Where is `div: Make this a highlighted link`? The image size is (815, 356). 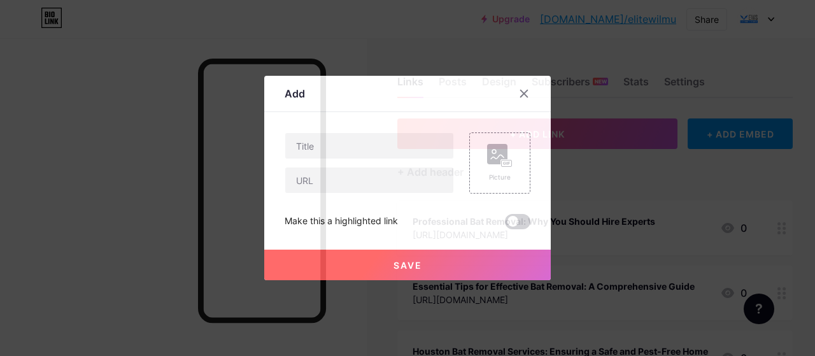 div: Make this a highlighted link is located at coordinates (341, 222).